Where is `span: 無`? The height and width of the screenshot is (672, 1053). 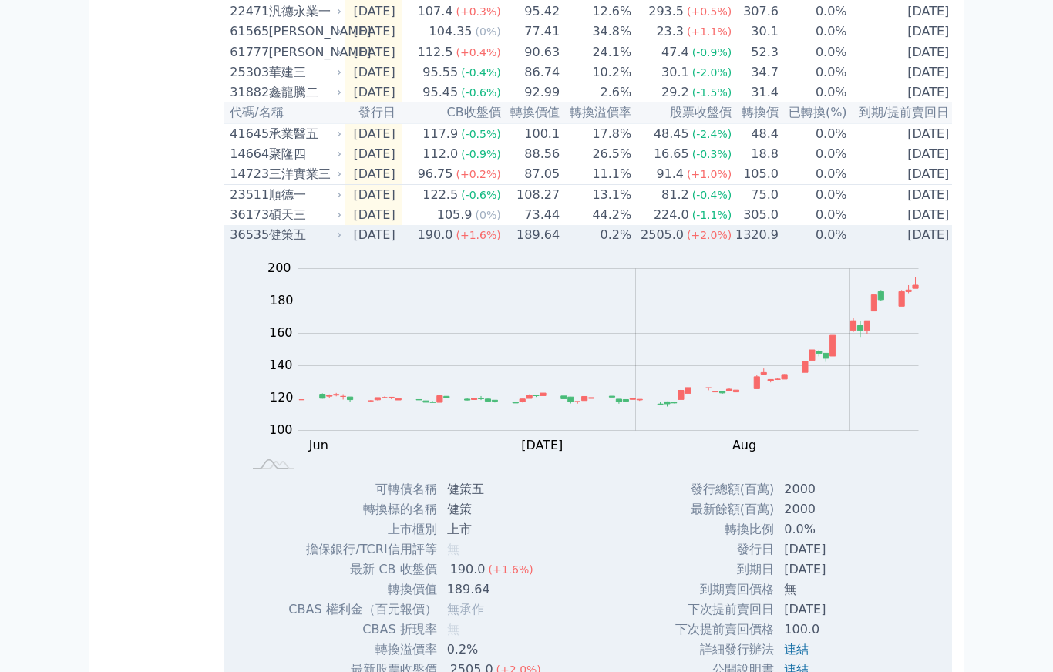
span: 無 is located at coordinates (453, 550).